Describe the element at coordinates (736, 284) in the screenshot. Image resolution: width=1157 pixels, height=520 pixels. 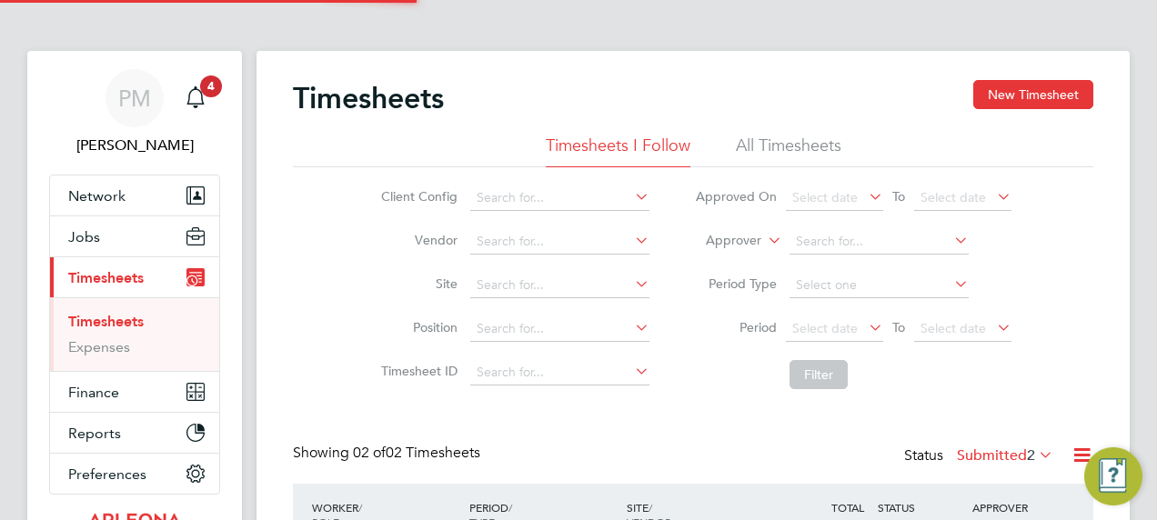
I see `label: Period Type` at that location.